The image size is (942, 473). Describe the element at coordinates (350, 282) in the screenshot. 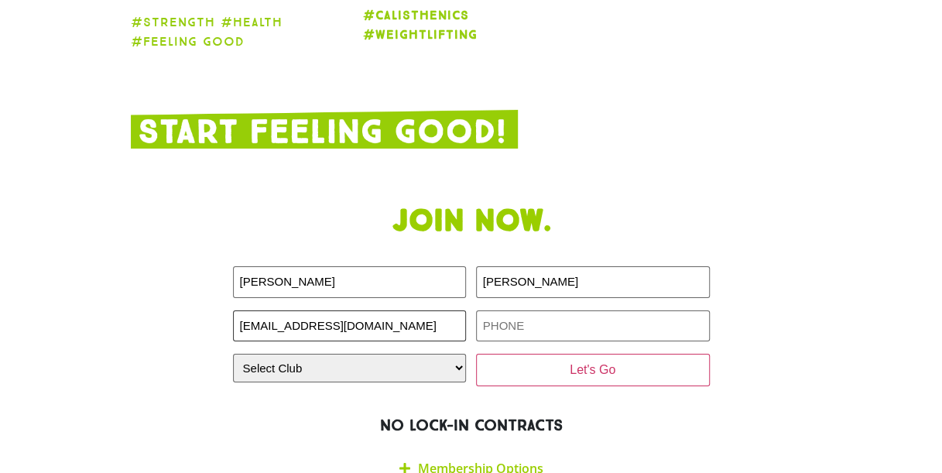

I see `input: FIRST NAME` at that location.